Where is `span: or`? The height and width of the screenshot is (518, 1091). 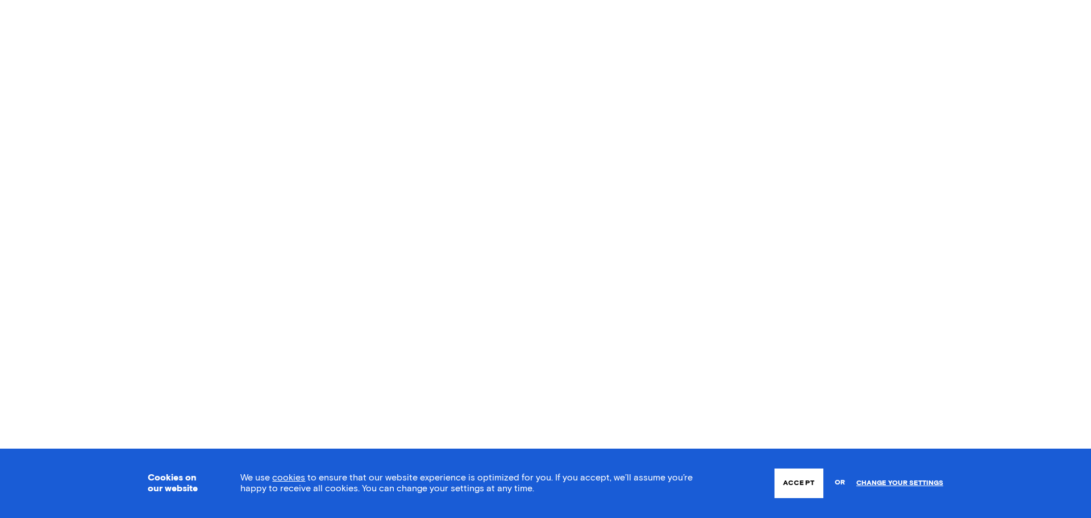
span: or is located at coordinates (840, 482).